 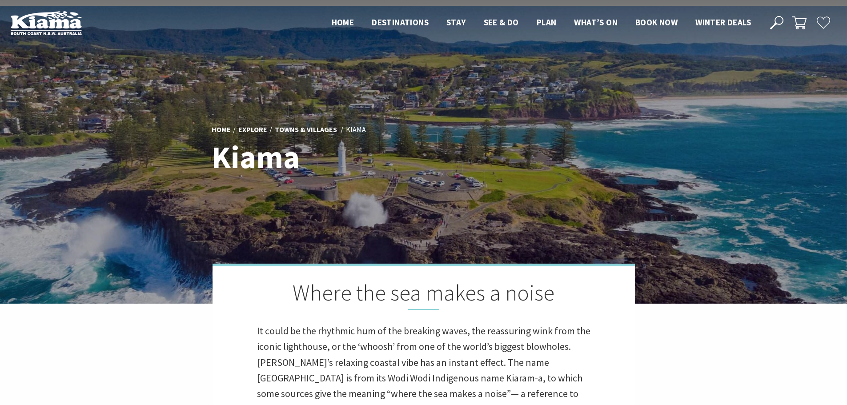 What do you see at coordinates (723, 22) in the screenshot?
I see `span: Winter Deals` at bounding box center [723, 22].